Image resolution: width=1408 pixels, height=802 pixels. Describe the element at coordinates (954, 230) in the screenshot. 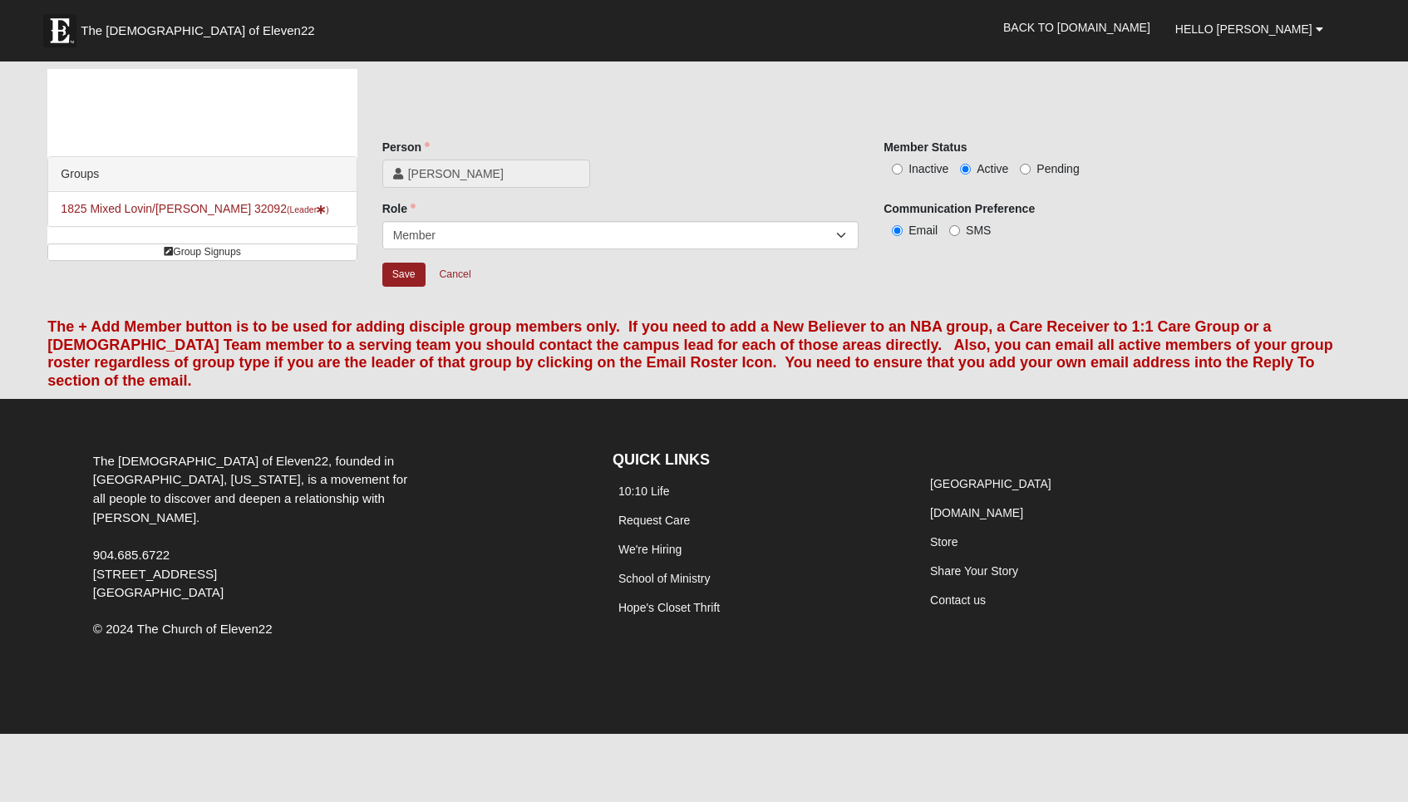

I see `input: SMS` at that location.